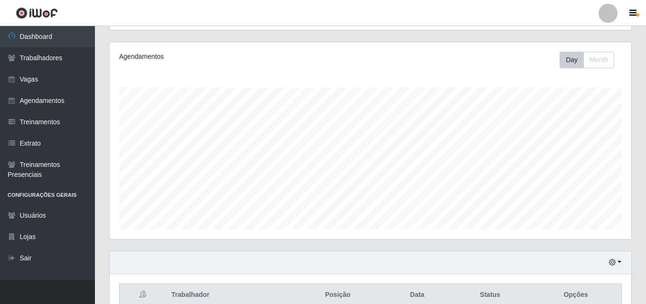 The height and width of the screenshot is (304, 646). What do you see at coordinates (571, 60) in the screenshot?
I see `button: Day` at bounding box center [571, 60].